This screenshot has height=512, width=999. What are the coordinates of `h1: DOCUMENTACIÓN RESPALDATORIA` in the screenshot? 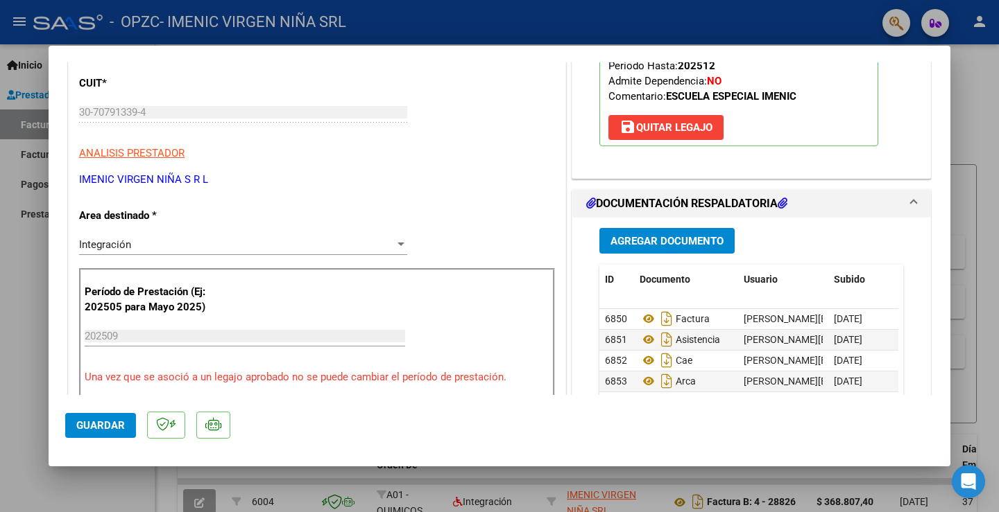 It's located at (687, 204).